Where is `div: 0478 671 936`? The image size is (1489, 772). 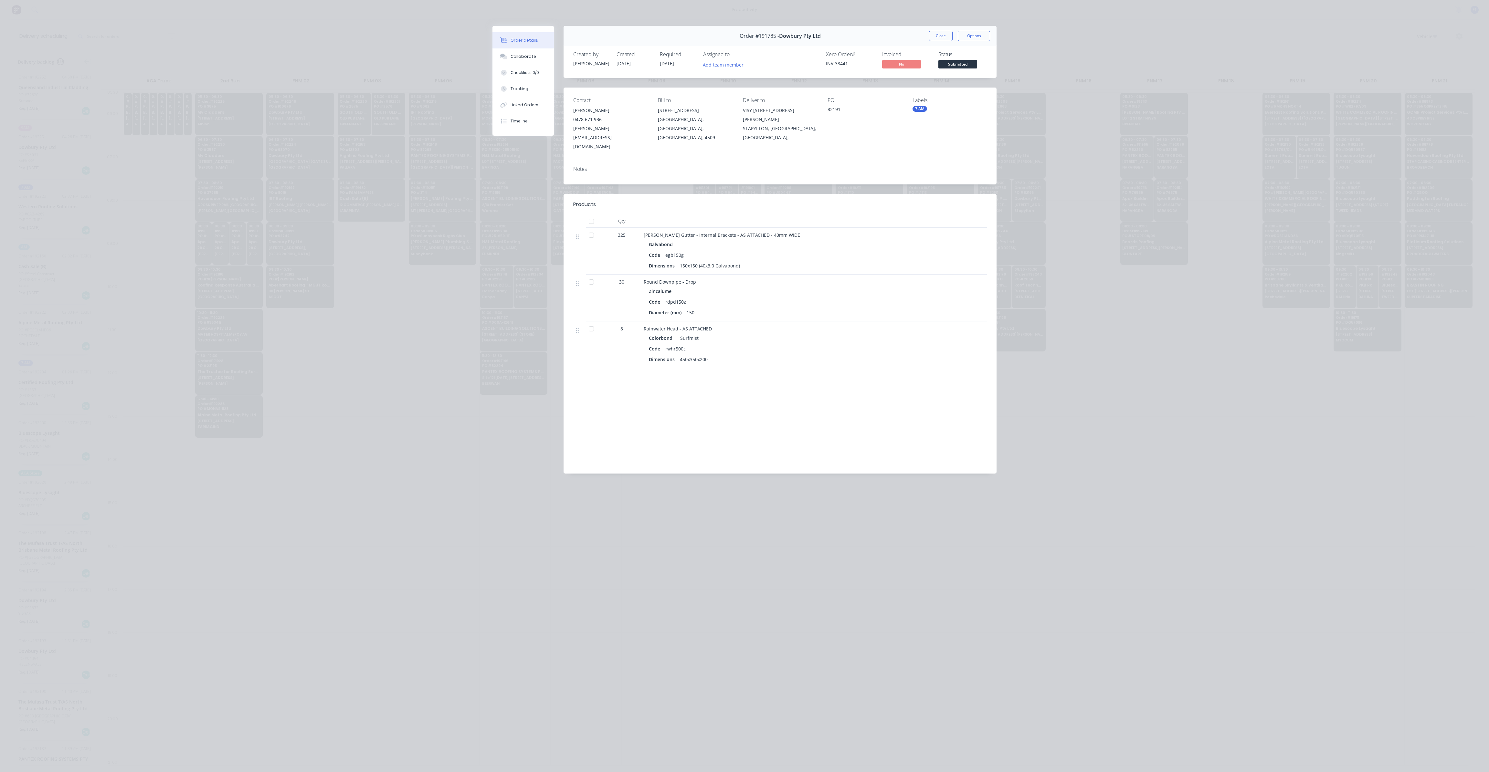
div: 0478 671 936 is located at coordinates (610, 120).